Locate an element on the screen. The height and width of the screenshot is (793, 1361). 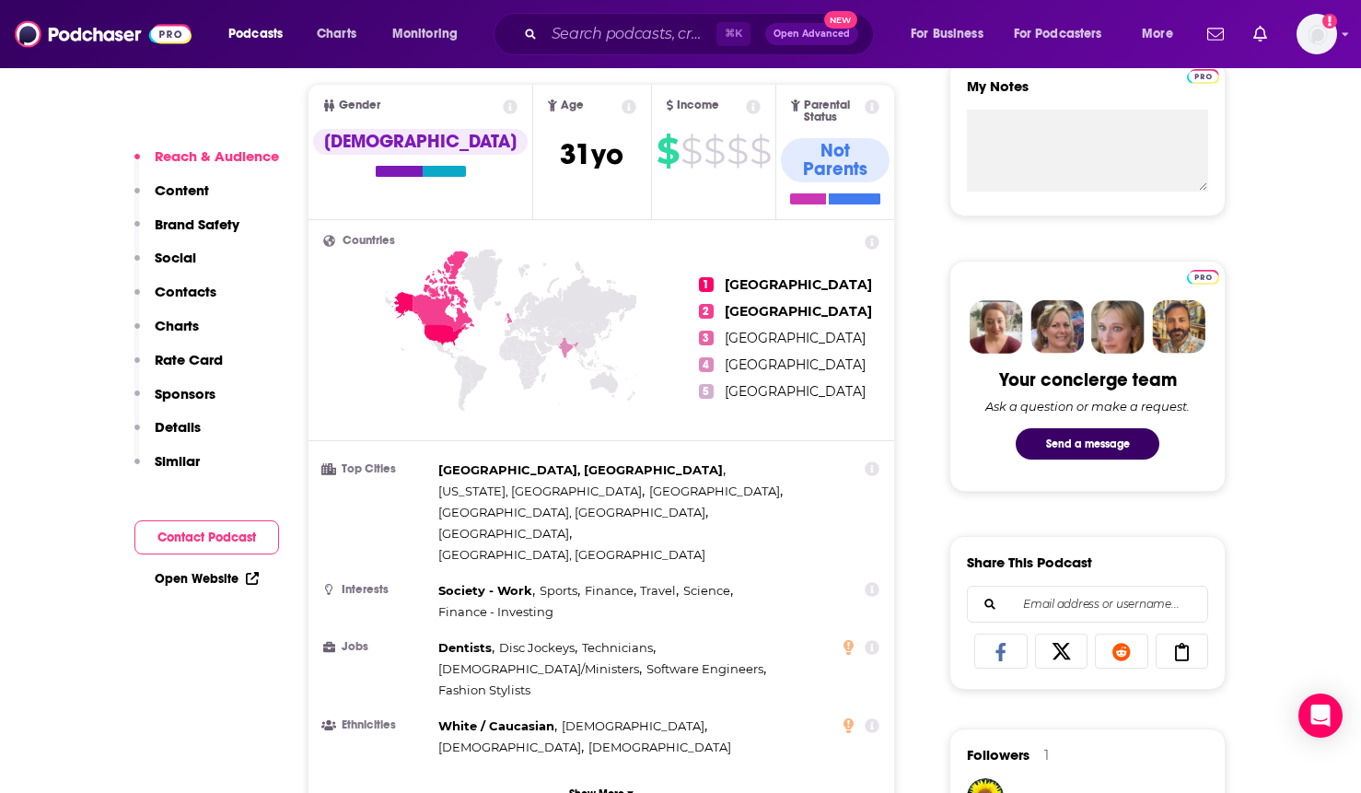
span: Technicians is located at coordinates (617, 647).